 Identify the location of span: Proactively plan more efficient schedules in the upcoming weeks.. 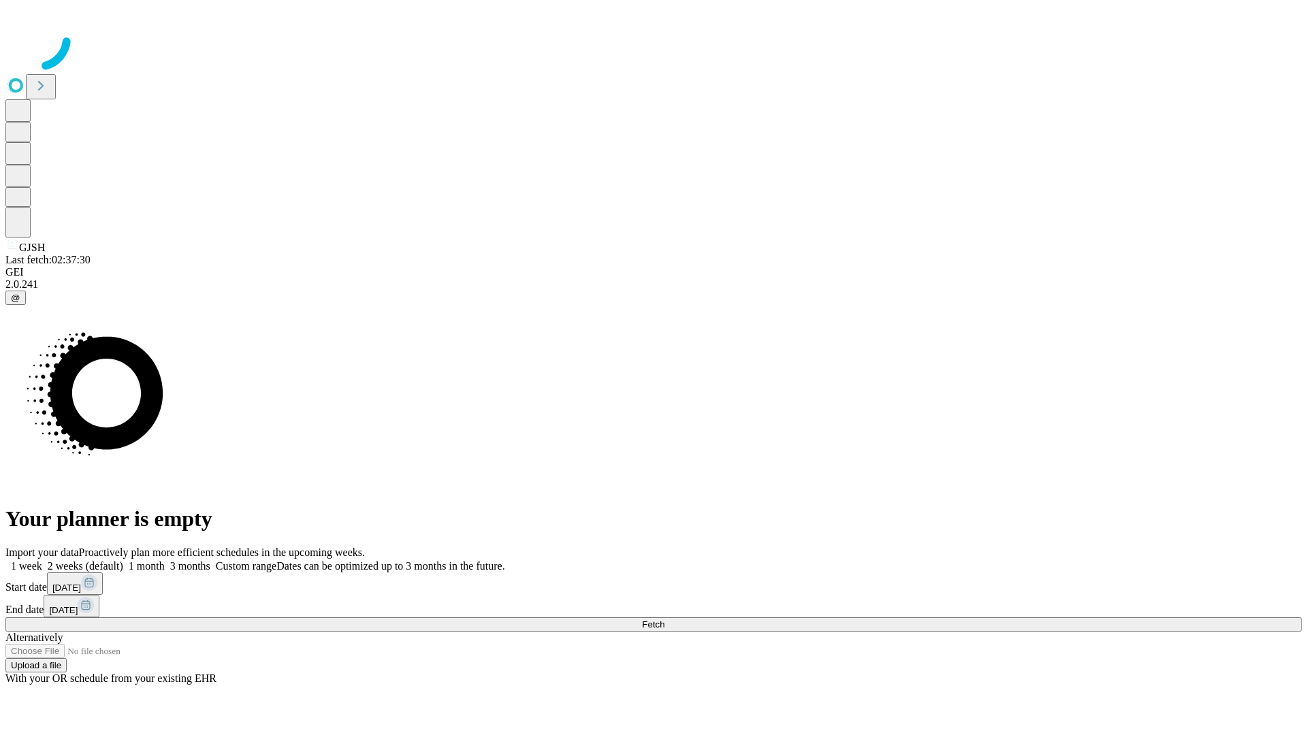
(222, 552).